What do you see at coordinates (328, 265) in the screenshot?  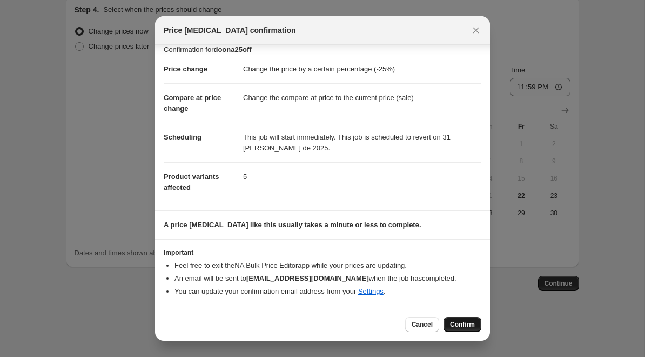 I see `li: Feel free to exit the NA Bulk Price Editor app while your prices are updating.` at bounding box center [328, 265].